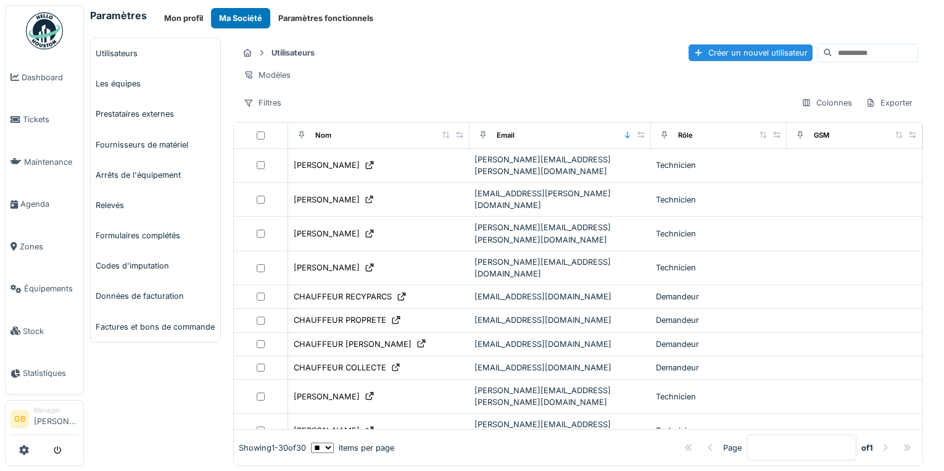  Describe the element at coordinates (155, 113) in the screenshot. I see `a: Prestataires externes` at that location.